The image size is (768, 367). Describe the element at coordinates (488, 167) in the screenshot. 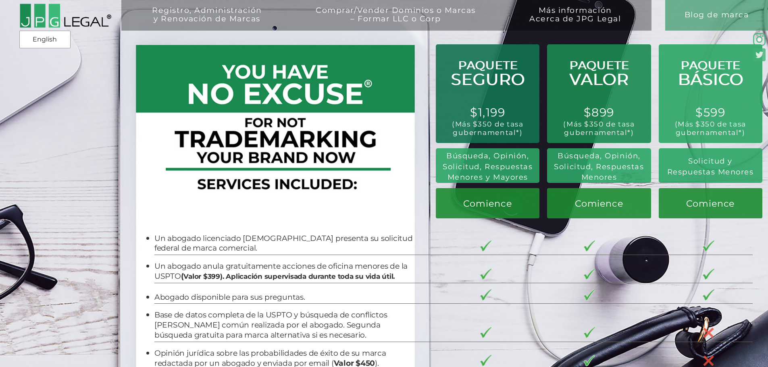

I see `span: Búsqueda, Opinión, Solicitud, Respuestas Menores y Mayores` at that location.